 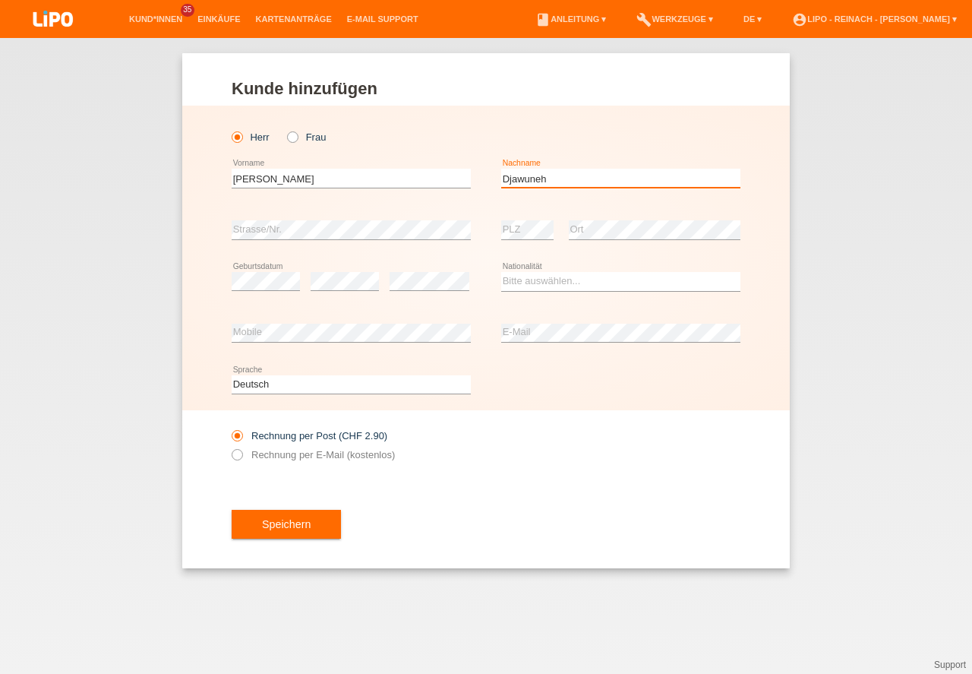 What do you see at coordinates (306, 137) in the screenshot?
I see `label: Frau` at bounding box center [306, 137].